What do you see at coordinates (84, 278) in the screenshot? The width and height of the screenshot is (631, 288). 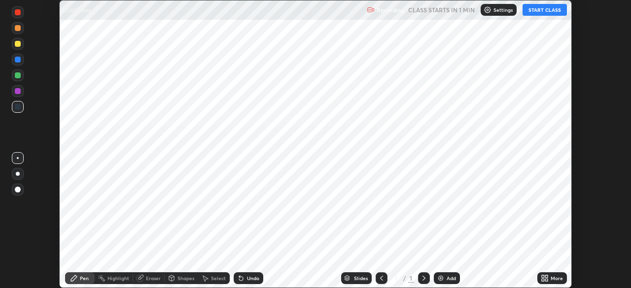 I see `div: Pen` at bounding box center [84, 278].